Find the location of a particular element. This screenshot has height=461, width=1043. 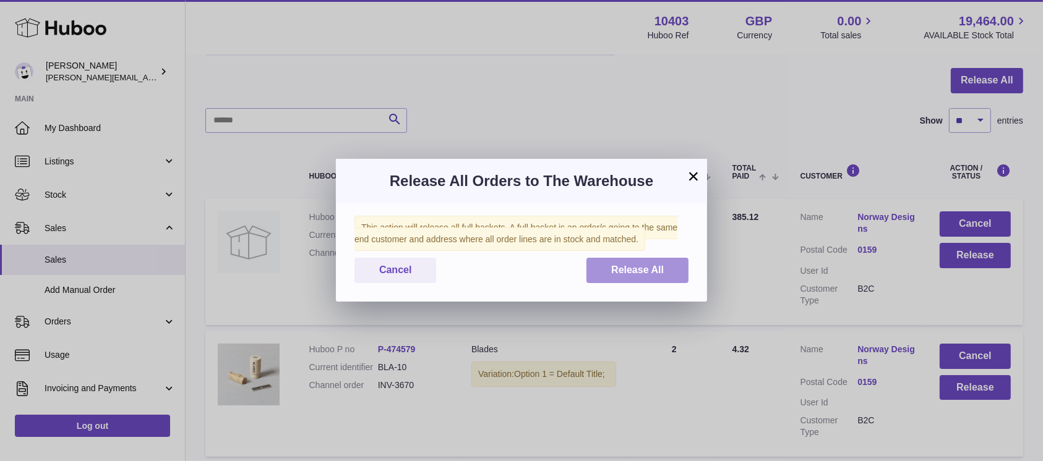

h3: Release All Orders to The Warehouse is located at coordinates (521, 181).